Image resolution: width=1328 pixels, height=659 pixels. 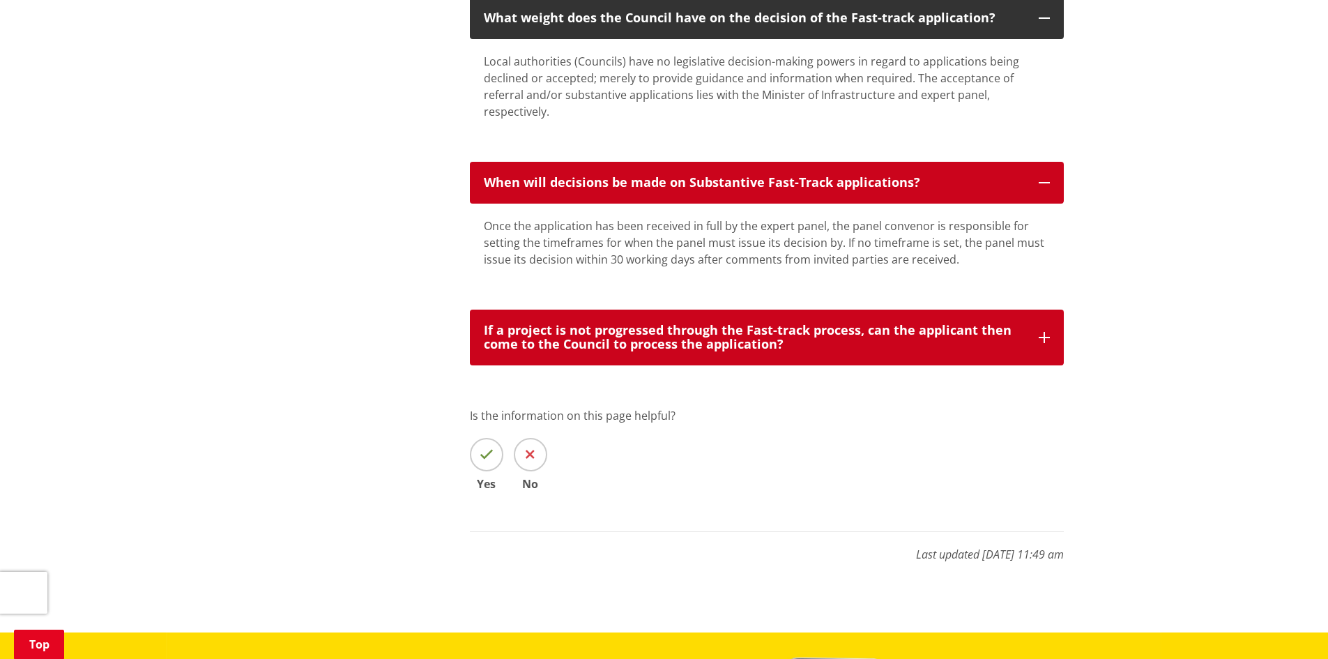 What do you see at coordinates (39, 644) in the screenshot?
I see `a: Top` at bounding box center [39, 644].